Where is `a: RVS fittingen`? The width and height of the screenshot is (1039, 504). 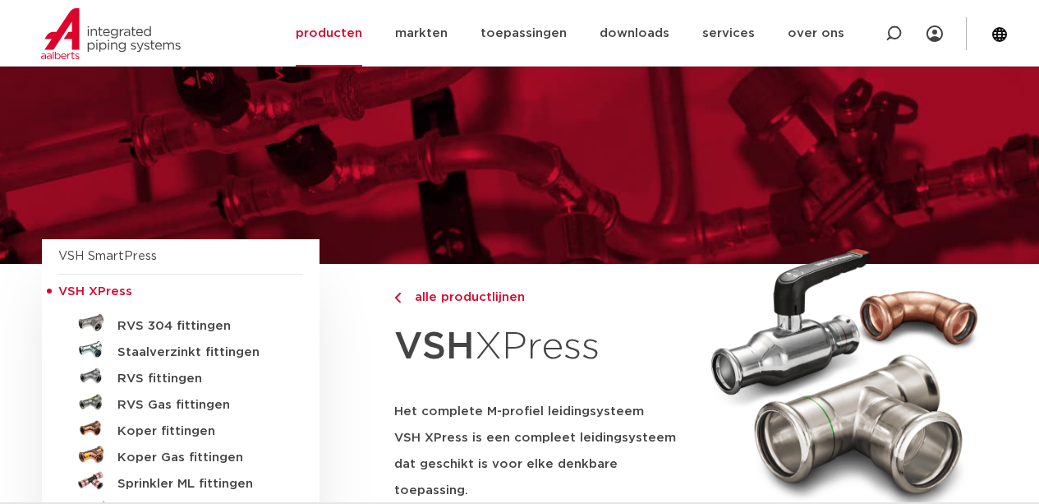
a: RVS fittingen is located at coordinates (181, 375).